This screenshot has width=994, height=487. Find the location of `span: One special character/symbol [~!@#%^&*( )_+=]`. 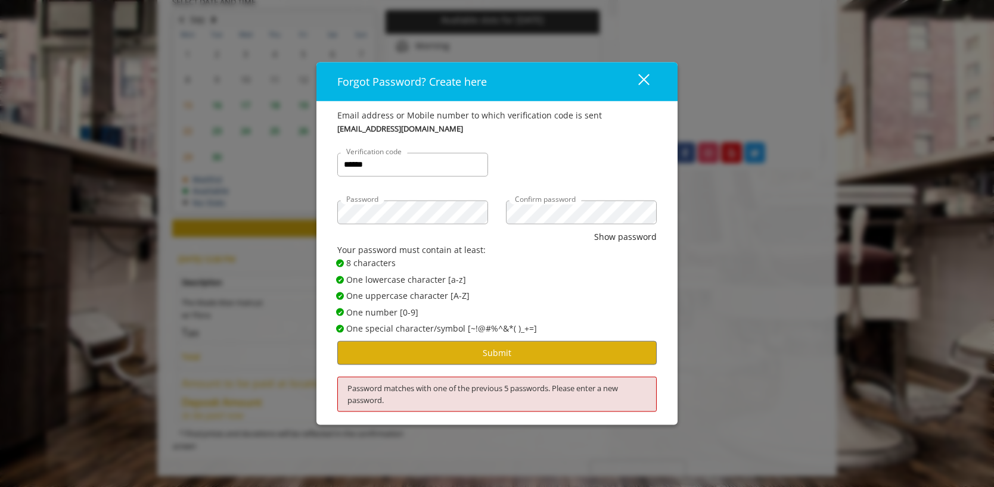

span: One special character/symbol [~!@#%^&*( )_+=] is located at coordinates (441, 329).